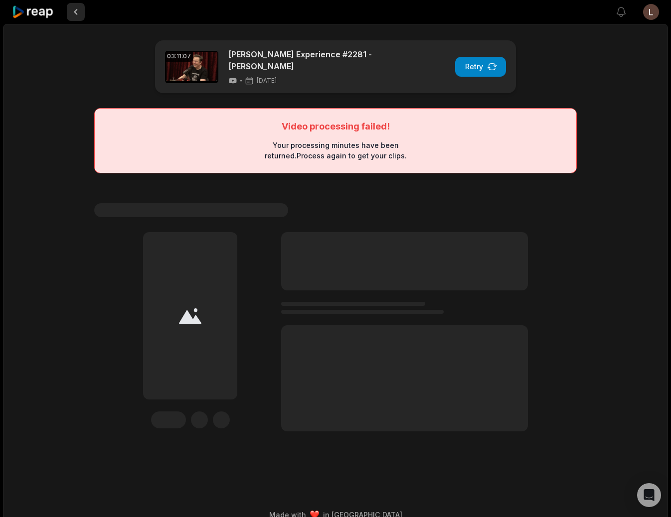 This screenshot has height=517, width=671. What do you see at coordinates (335, 126) in the screenshot?
I see `div: Video processing failed!` at bounding box center [335, 126].